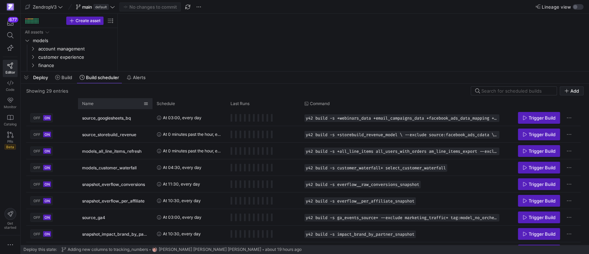 Image resolution: width=589 pixels, height=254 pixels. What do you see at coordinates (10, 141) in the screenshot?
I see `a: PRsBeta` at bounding box center [10, 141].